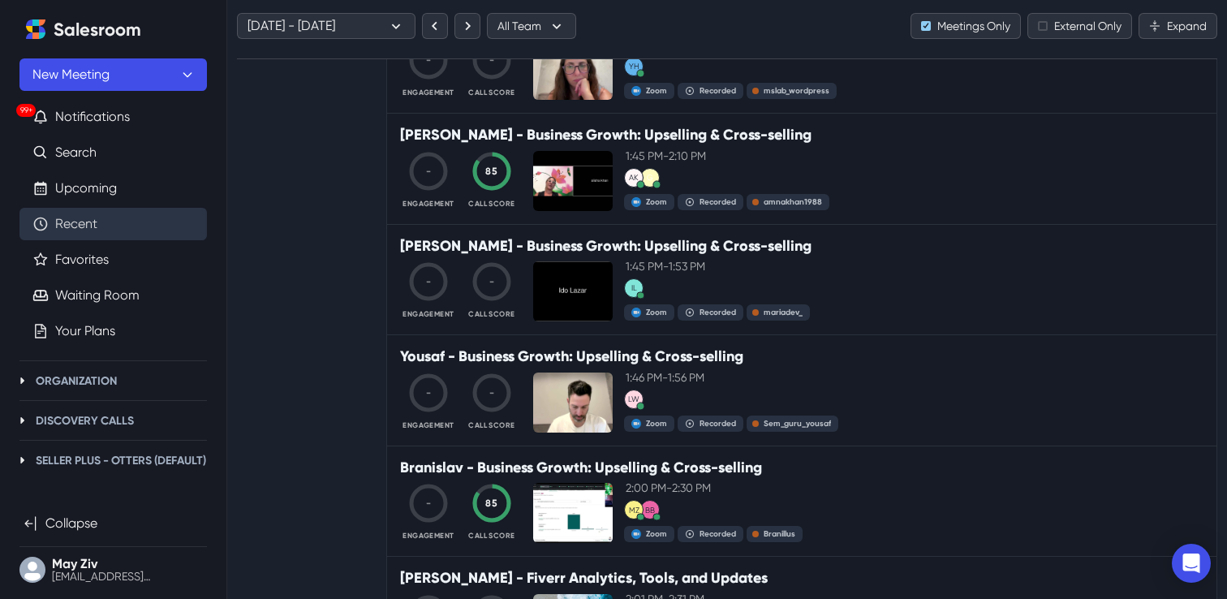  I want to click on div: Branillus, so click(779, 534).